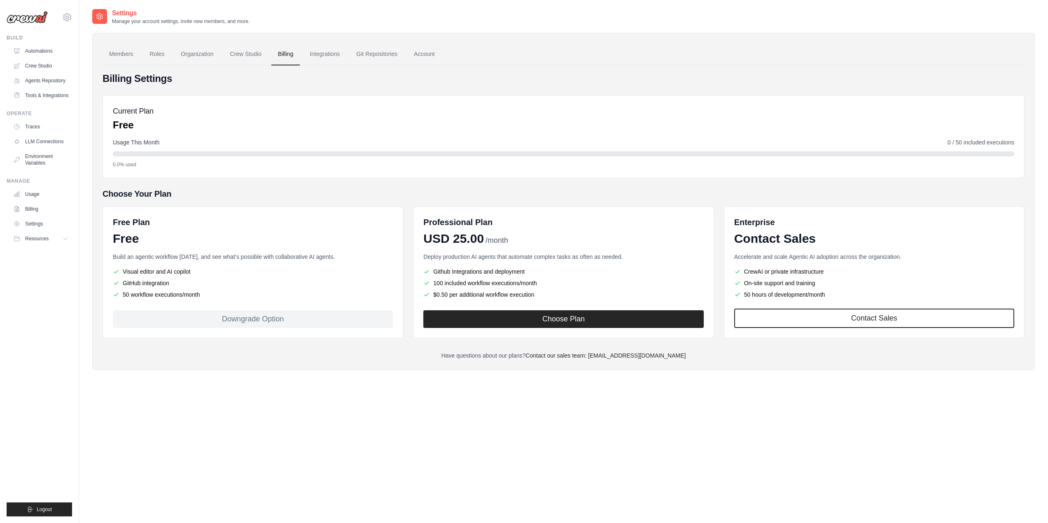 The image size is (1048, 523). Describe the element at coordinates (41, 194) in the screenshot. I see `a: Usage` at that location.